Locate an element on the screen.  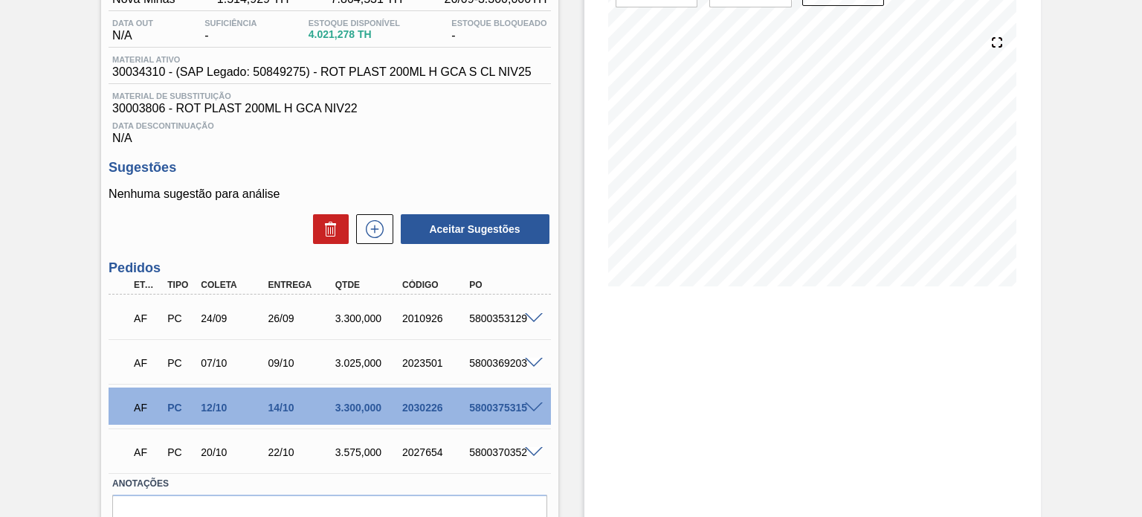
div: 5800353129 is located at coordinates (502, 318).